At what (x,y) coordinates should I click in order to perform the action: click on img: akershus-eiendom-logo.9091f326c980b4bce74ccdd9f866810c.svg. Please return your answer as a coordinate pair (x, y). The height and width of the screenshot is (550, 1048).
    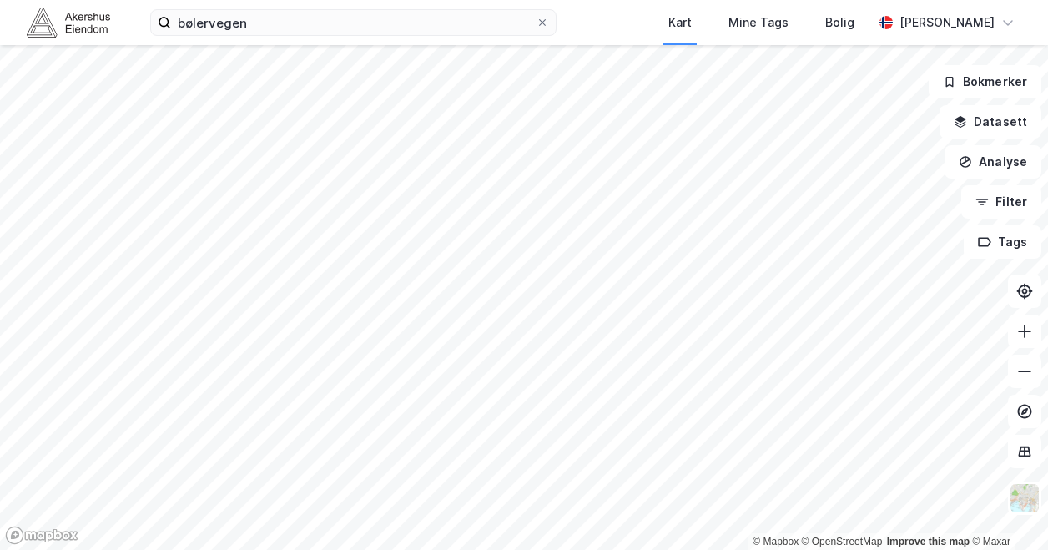
    Looking at the image, I should click on (68, 22).